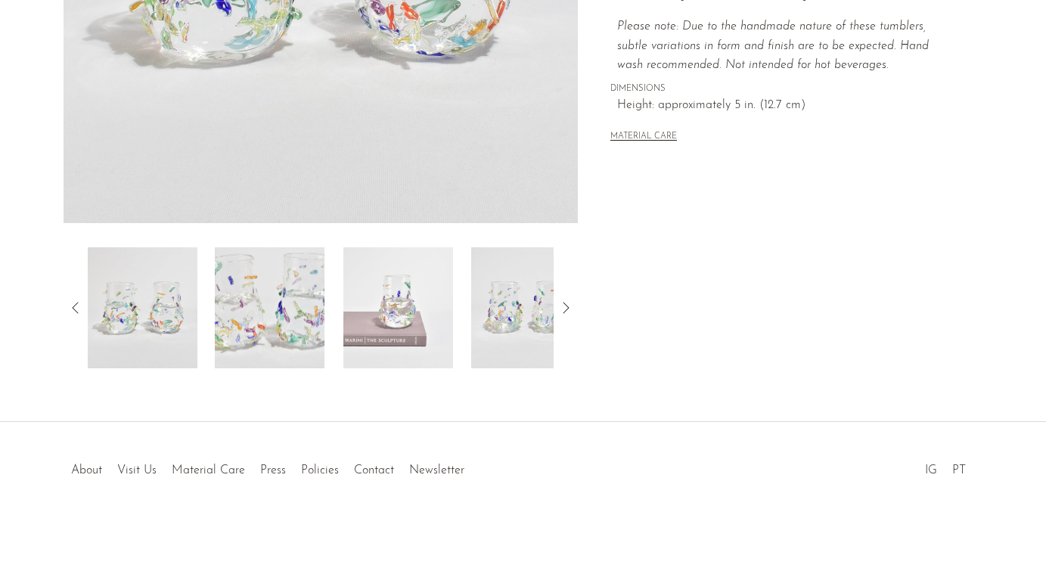 The image size is (1046, 571). I want to click on a: Press, so click(273, 470).